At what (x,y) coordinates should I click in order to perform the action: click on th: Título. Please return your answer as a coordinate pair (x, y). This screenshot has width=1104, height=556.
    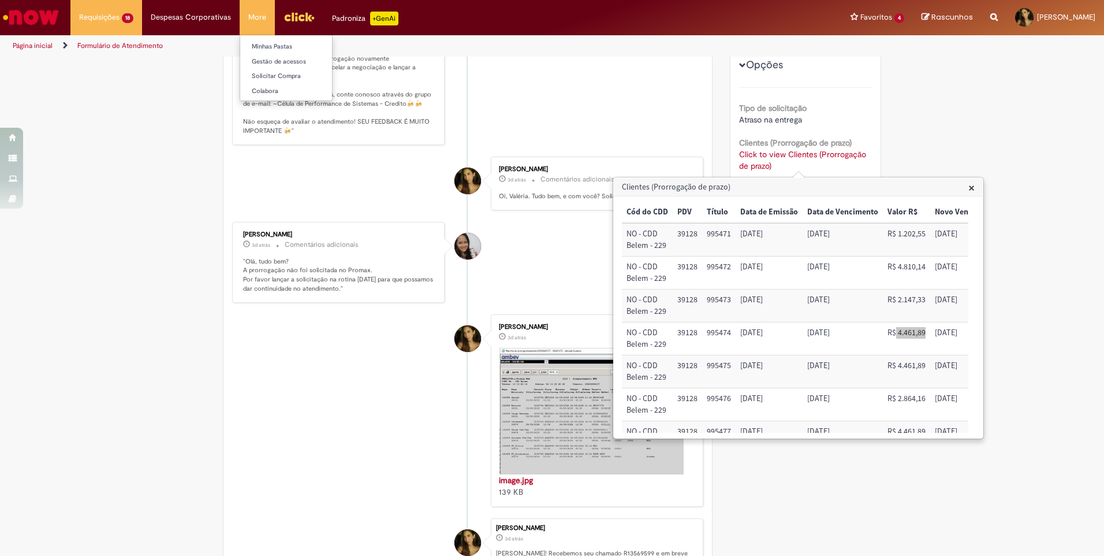
    Looking at the image, I should click on (719, 212).